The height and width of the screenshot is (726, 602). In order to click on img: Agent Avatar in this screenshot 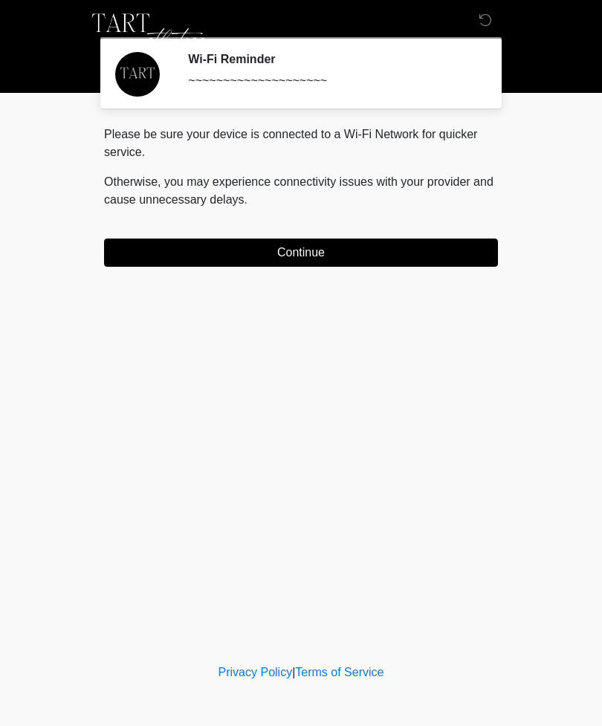, I will do `click(137, 74)`.